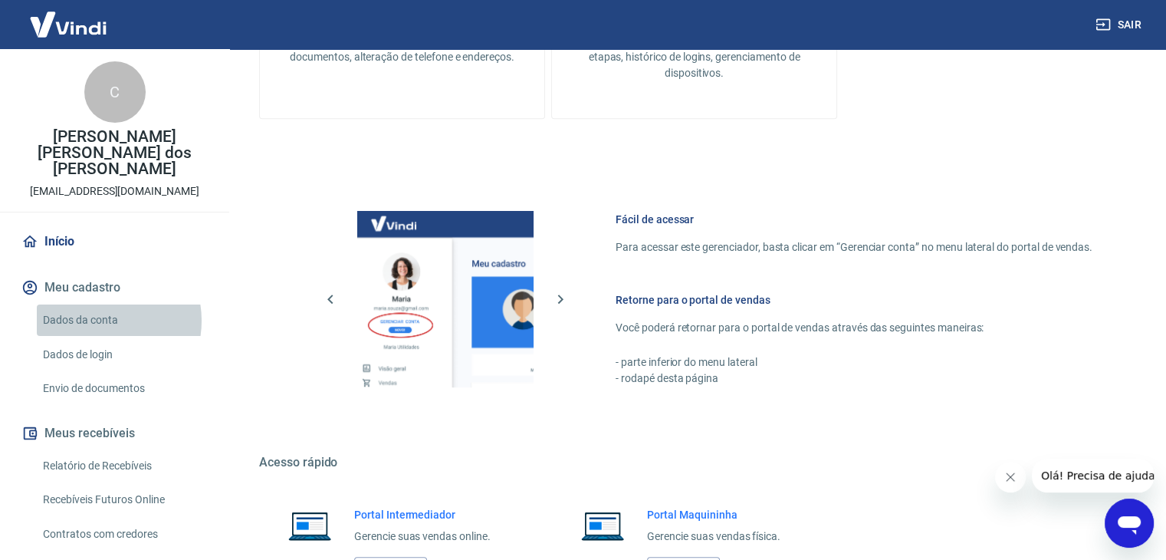  What do you see at coordinates (114, 433) in the screenshot?
I see `button: Meus recebíveis` at bounding box center [114, 433].